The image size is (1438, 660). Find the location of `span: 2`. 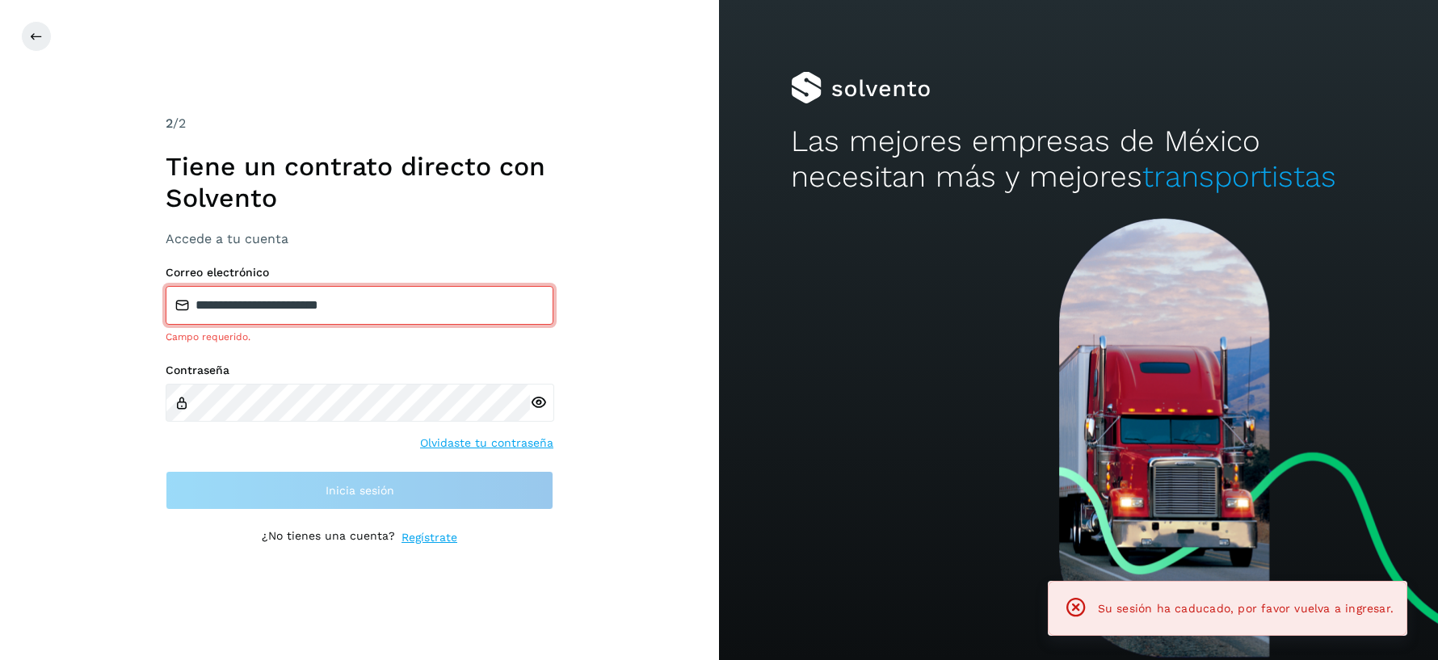

span: 2 is located at coordinates (169, 123).